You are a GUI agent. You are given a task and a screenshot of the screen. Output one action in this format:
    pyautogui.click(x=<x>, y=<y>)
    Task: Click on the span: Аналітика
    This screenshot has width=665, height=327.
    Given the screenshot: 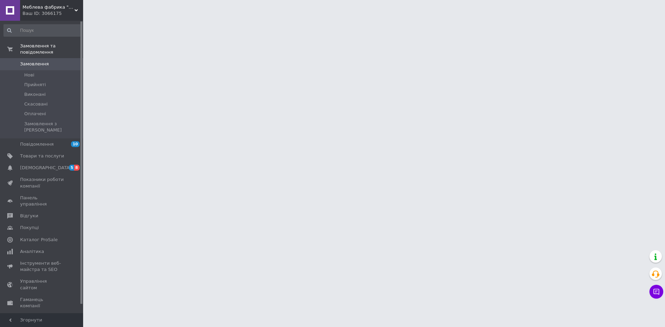 What is the action you would take?
    pyautogui.click(x=32, y=252)
    